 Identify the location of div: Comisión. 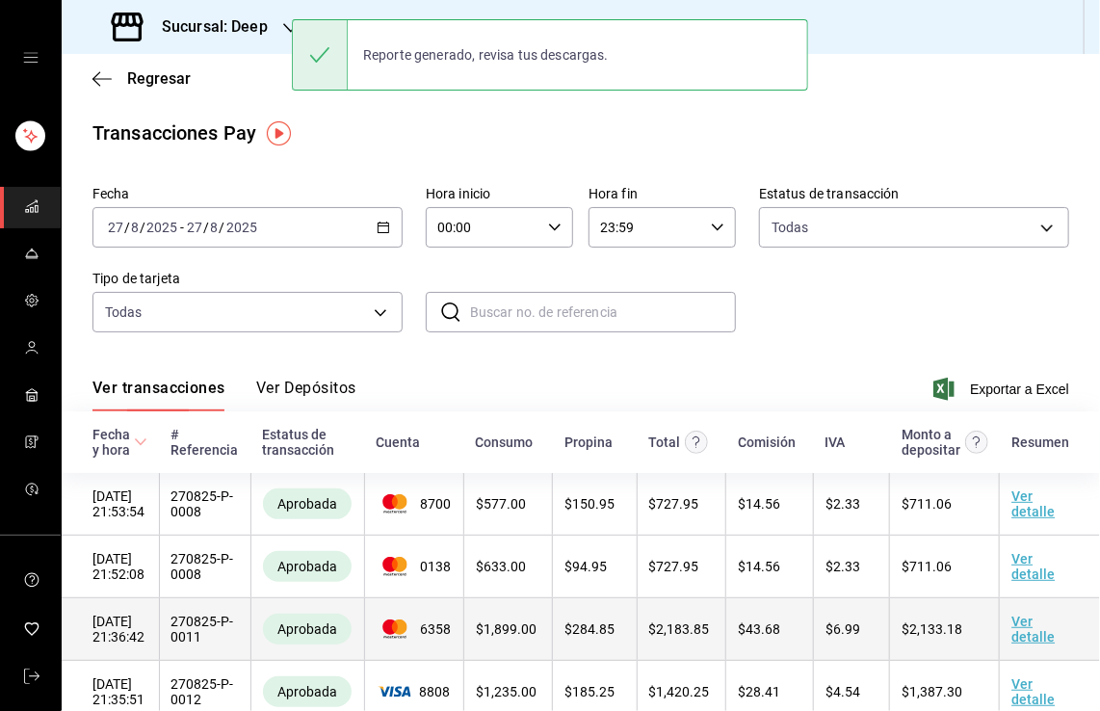
(767, 442).